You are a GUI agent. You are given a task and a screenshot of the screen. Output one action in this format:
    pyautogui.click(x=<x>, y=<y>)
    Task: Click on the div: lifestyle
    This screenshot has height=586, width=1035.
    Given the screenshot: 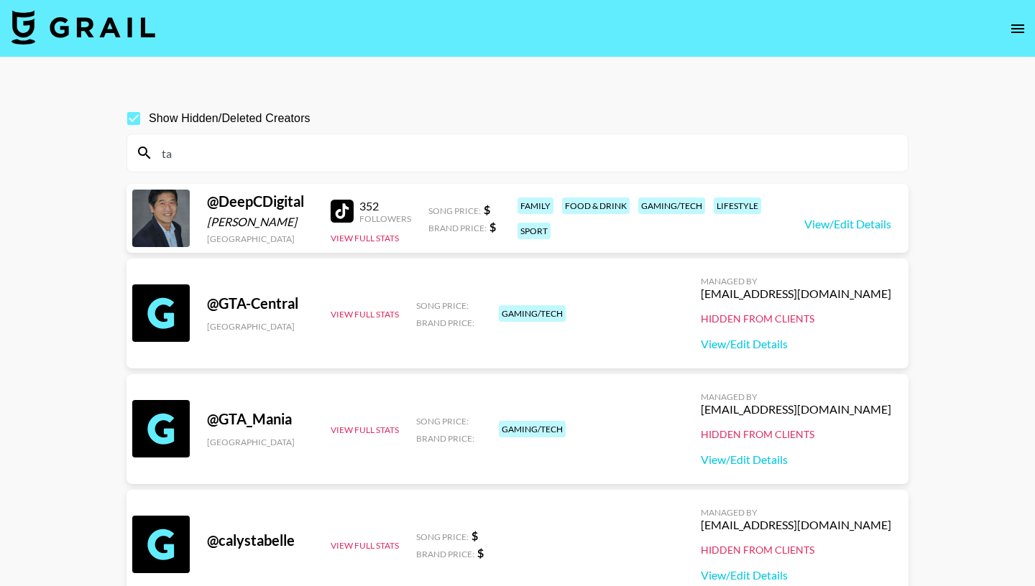 What is the action you would take?
    pyautogui.click(x=737, y=205)
    